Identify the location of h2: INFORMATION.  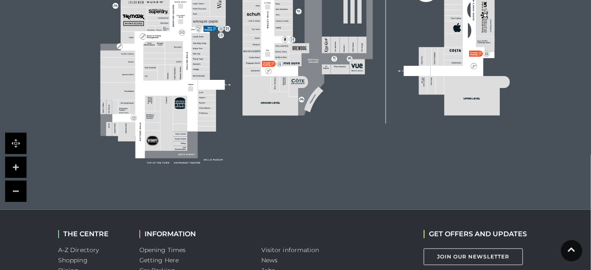
(194, 234).